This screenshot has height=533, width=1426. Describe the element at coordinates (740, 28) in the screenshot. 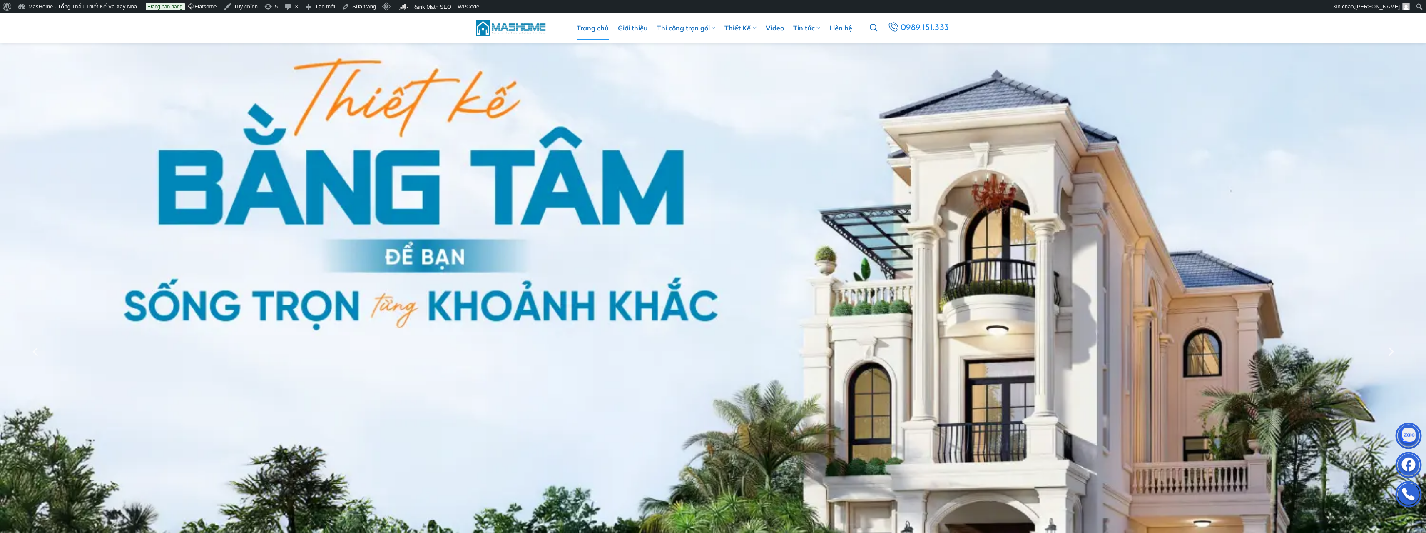

I see `a: Thiết Kế` at that location.